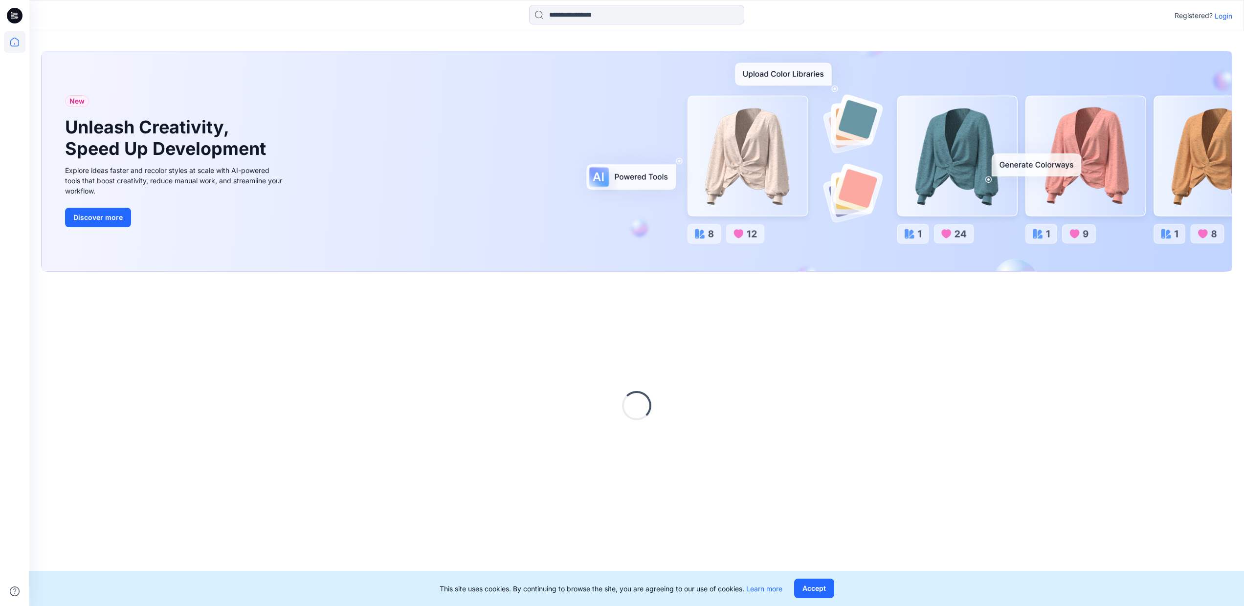 The width and height of the screenshot is (1244, 606). I want to click on div: Explore ideas faster and recolor styles at scale with AI-powered tools that boost creativity, red..., so click(175, 180).